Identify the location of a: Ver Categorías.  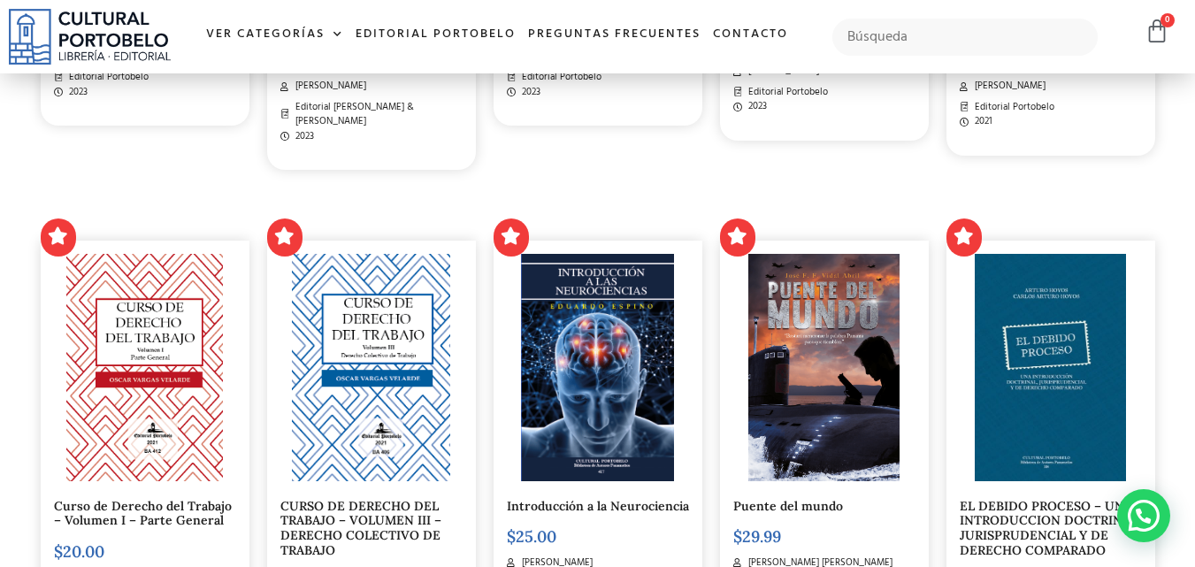
(274, 34).